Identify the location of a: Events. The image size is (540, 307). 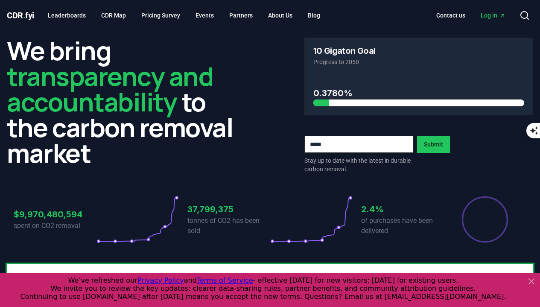
(204, 15).